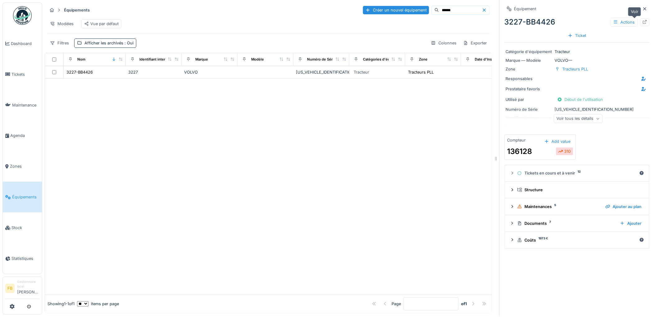 This screenshot has height=317, width=657. I want to click on div: VOLVO —, so click(577, 60).